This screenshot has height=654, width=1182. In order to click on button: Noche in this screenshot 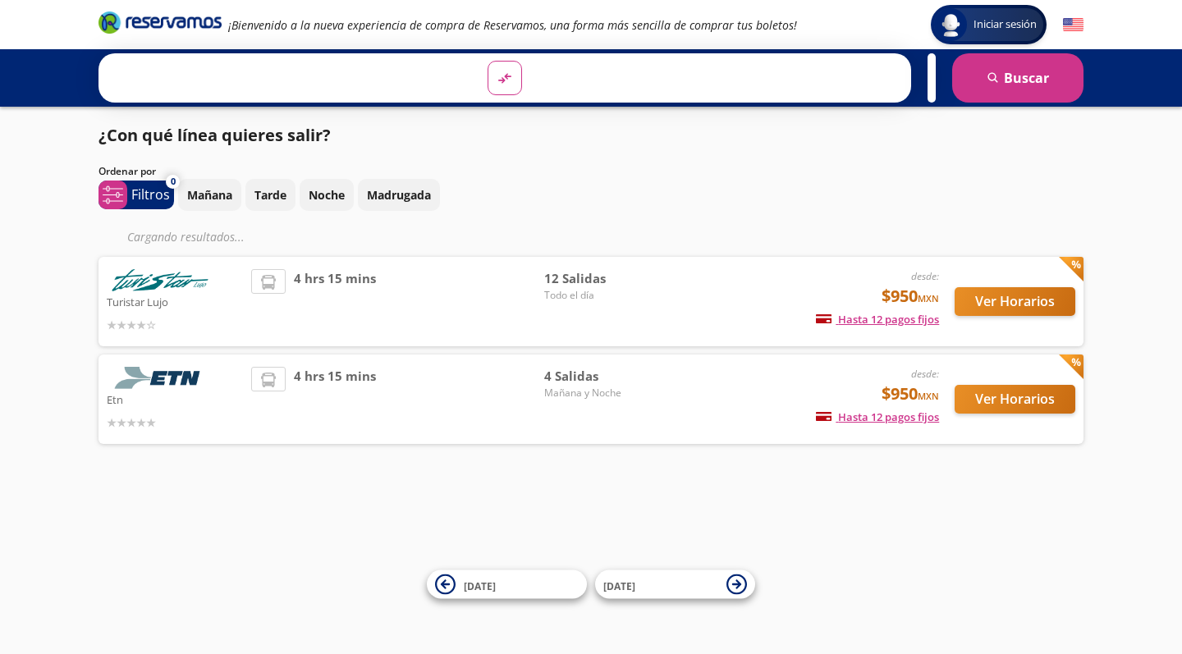, I will do `click(327, 195)`.